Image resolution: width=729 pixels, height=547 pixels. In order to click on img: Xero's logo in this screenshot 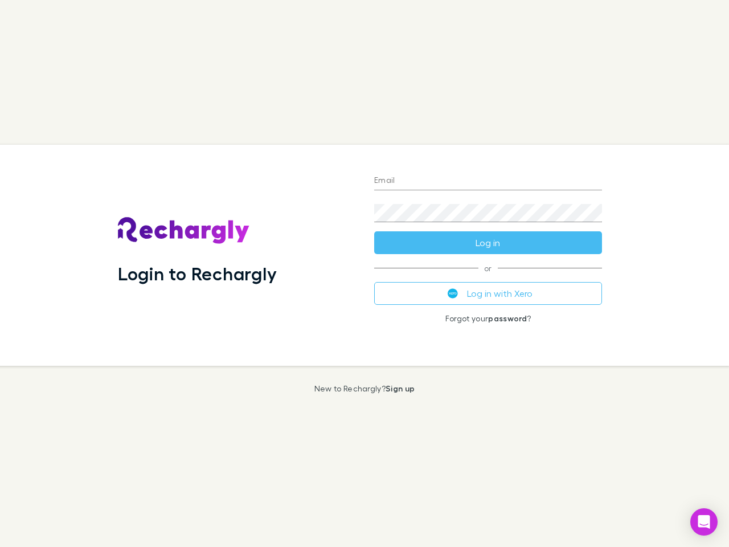, I will do `click(453, 293)`.